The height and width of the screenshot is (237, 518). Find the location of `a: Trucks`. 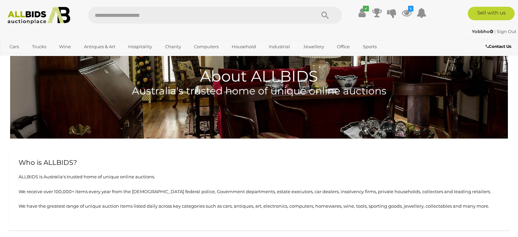

a: Trucks is located at coordinates (39, 47).